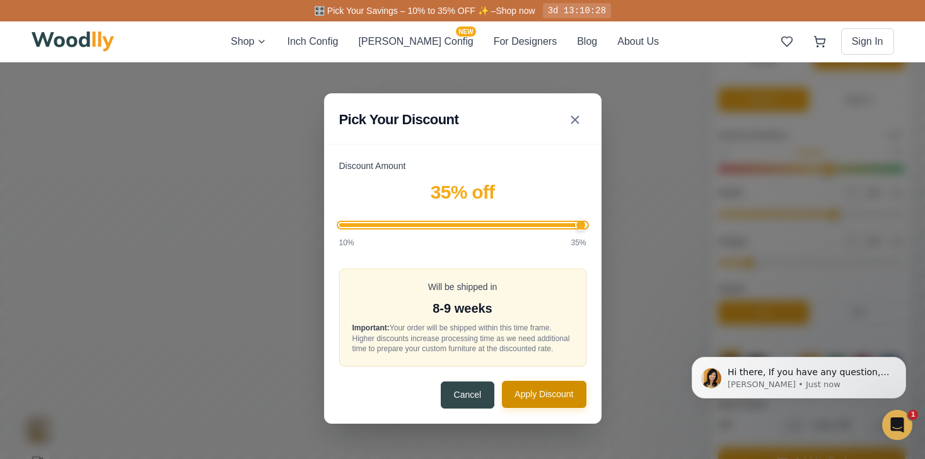 This screenshot has height=459, width=925. I want to click on span: NEW, so click(465, 32).